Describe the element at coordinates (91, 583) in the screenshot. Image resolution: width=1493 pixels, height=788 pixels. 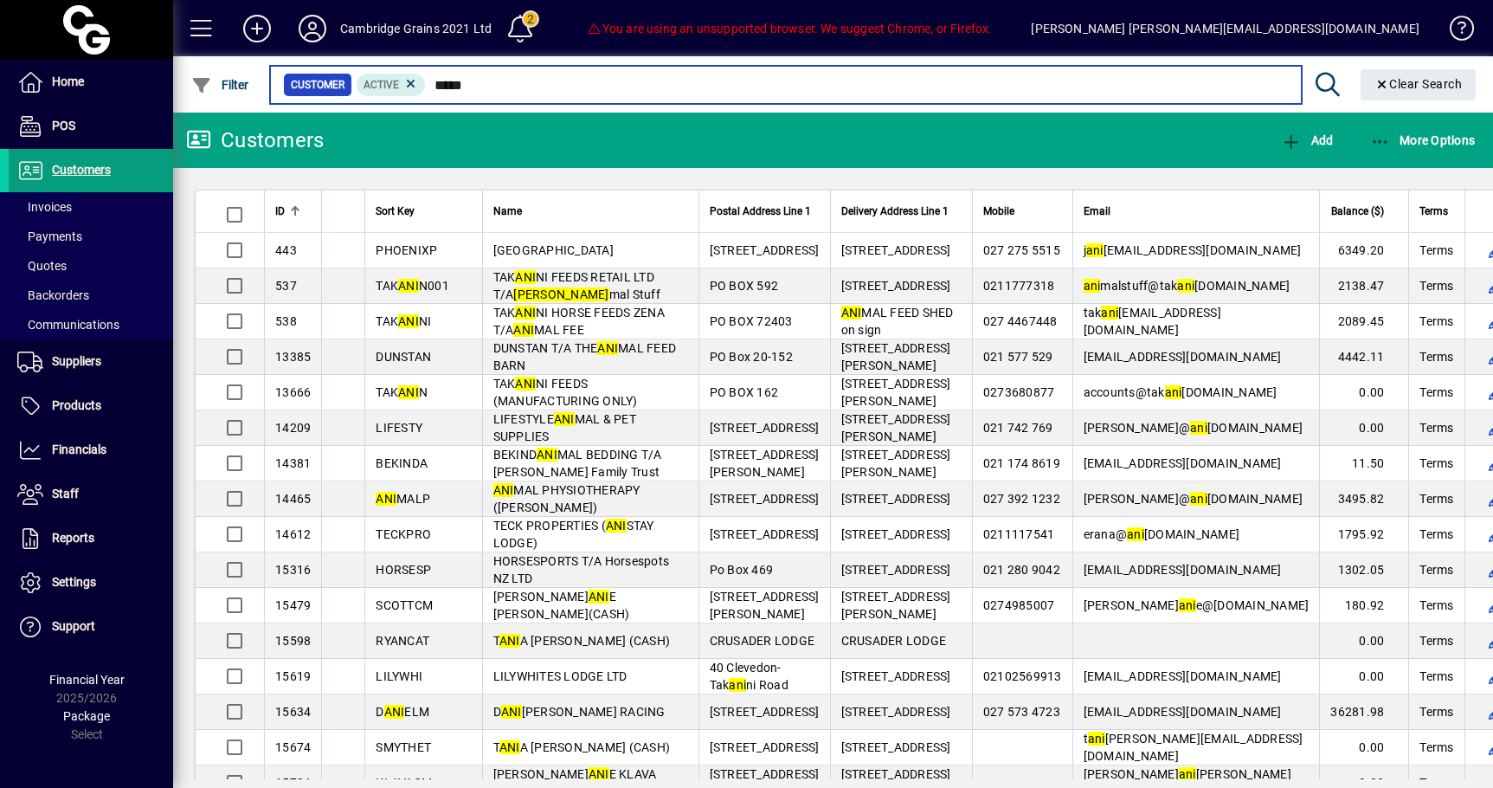
I see `a: Settings` at that location.